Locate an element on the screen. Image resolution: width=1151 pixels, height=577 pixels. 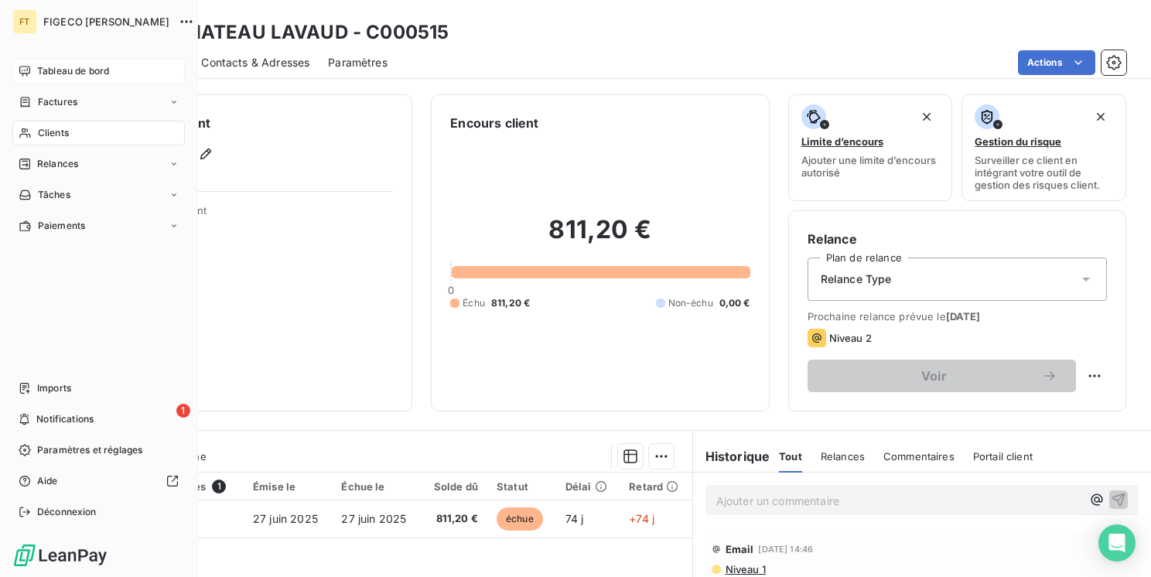
div: Open Intercom Messenger is located at coordinates (1117, 543).